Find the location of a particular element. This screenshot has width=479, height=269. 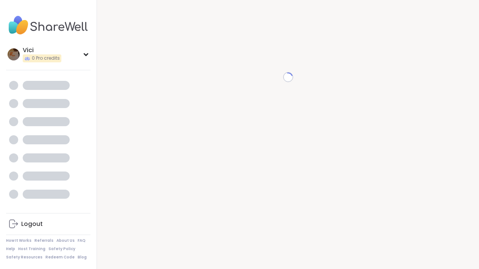

img: Vici is located at coordinates (14, 54).